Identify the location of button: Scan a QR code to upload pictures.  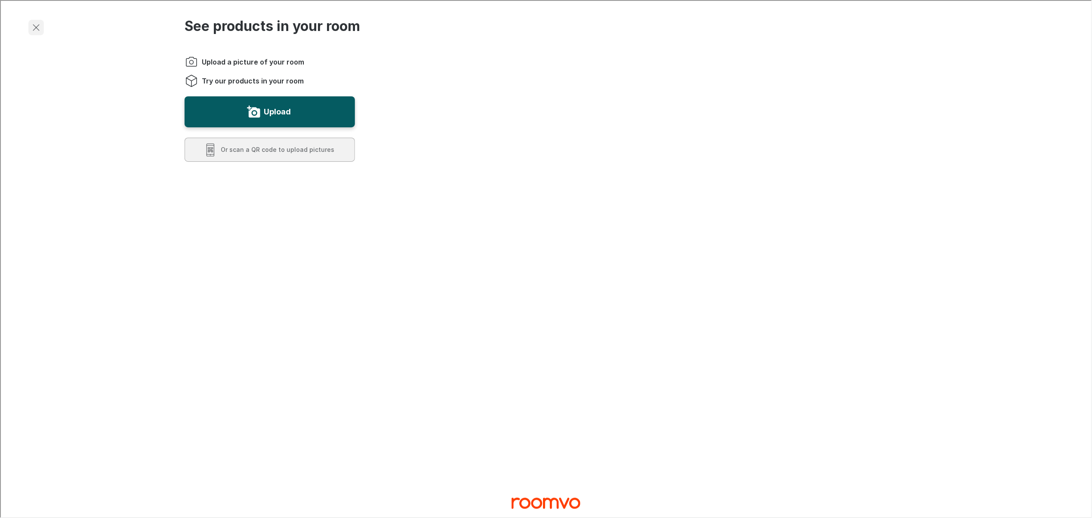
(269, 149).